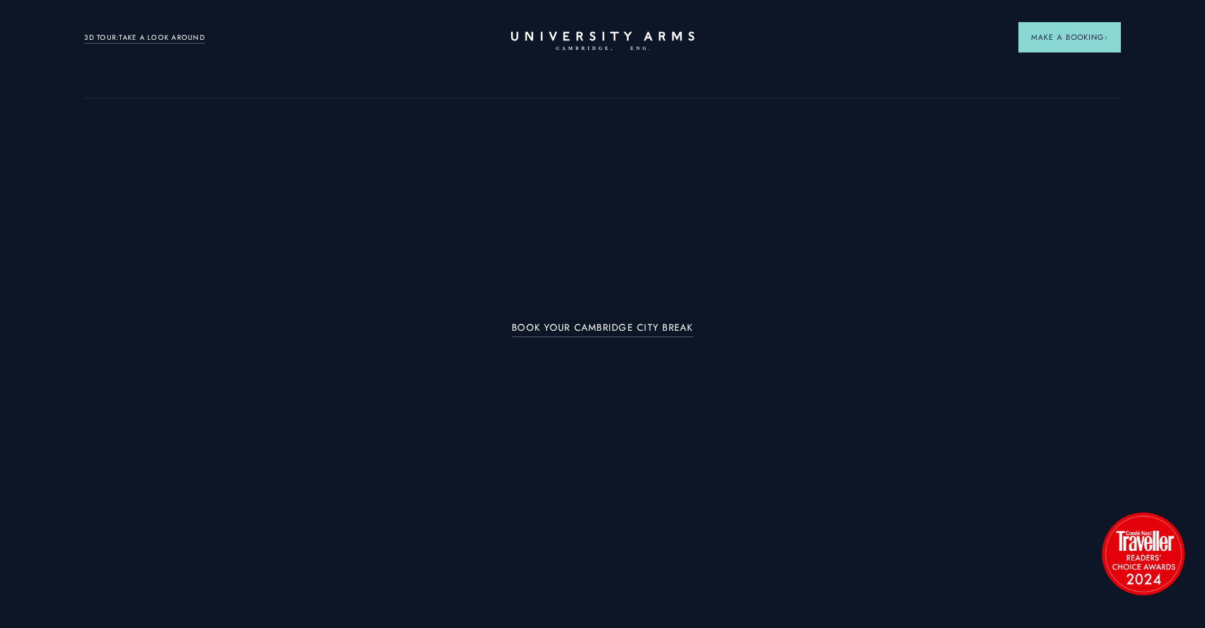 The width and height of the screenshot is (1205, 628). I want to click on a: 3D TOUR:TAKE A LOOK AROUND, so click(144, 38).